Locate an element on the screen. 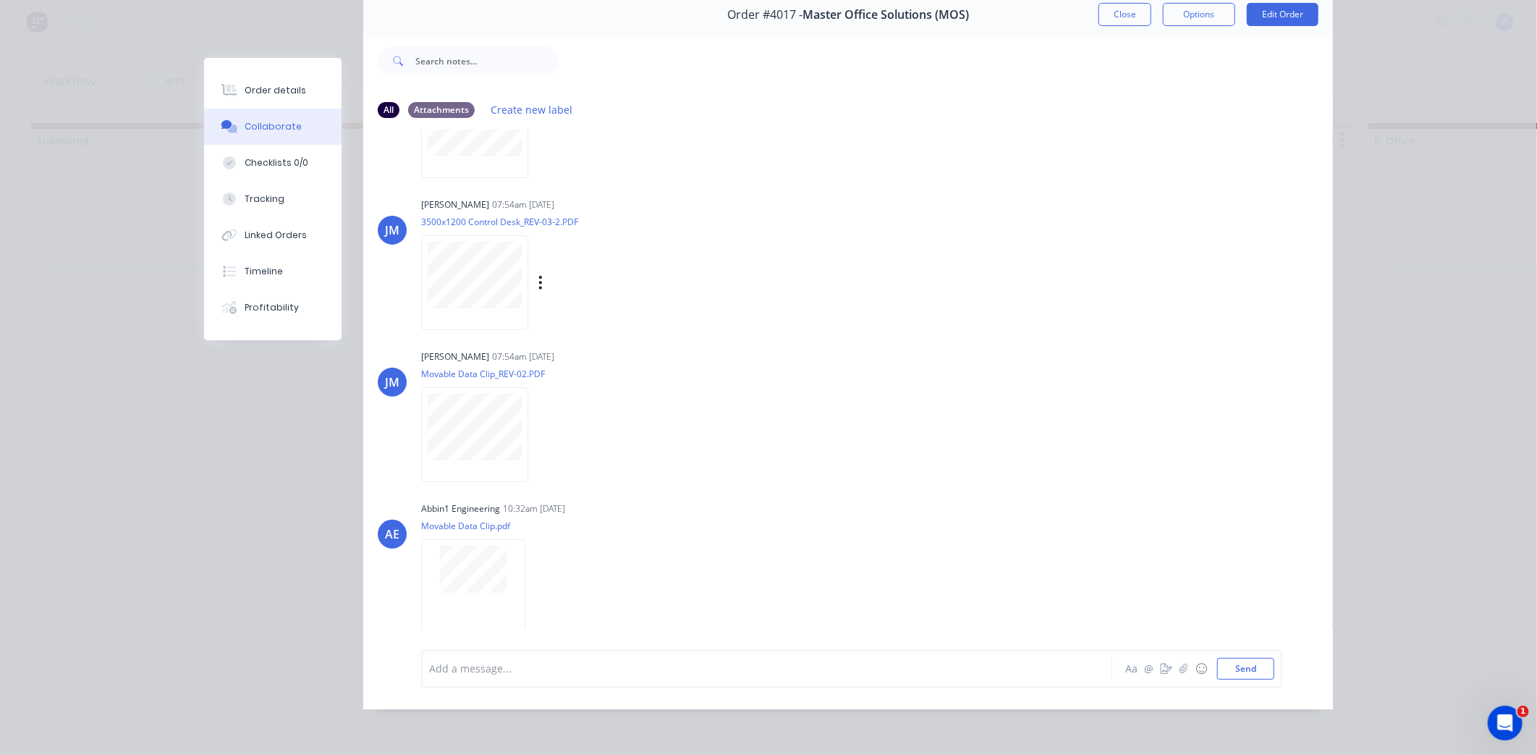 The height and width of the screenshot is (755, 1537). p: Movable Data Clip_REV-02.PDF is located at coordinates (483, 374).